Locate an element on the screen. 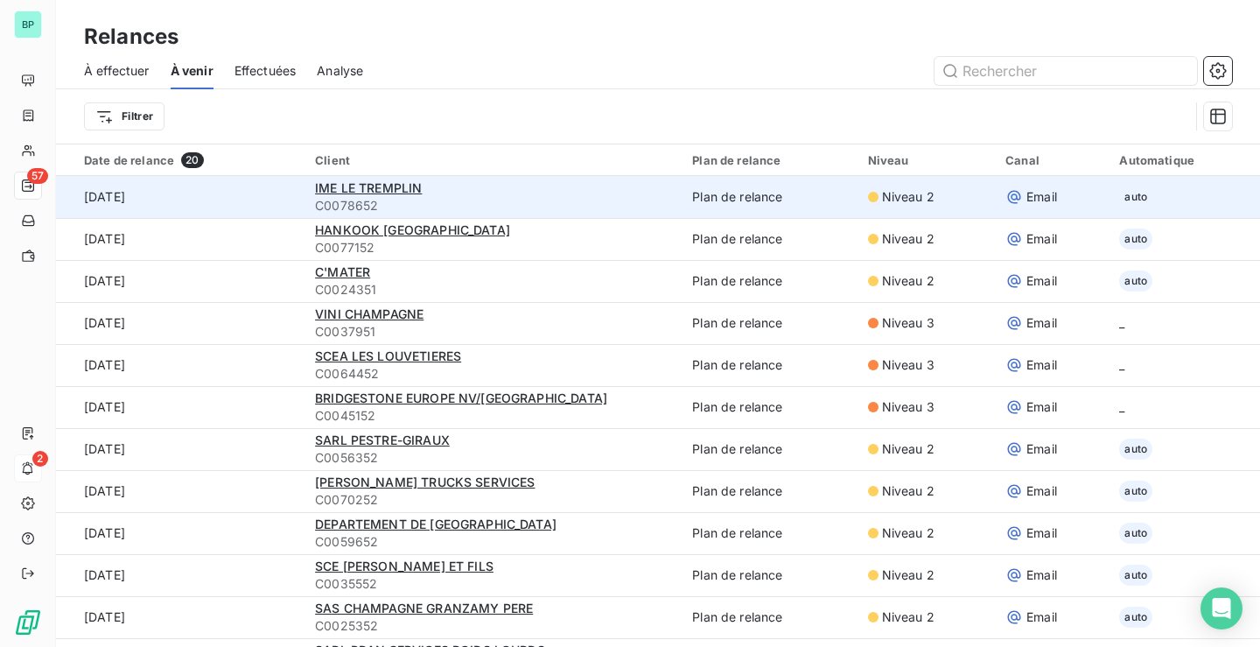 The image size is (1260, 647). div: Canal is located at coordinates (1052, 160).